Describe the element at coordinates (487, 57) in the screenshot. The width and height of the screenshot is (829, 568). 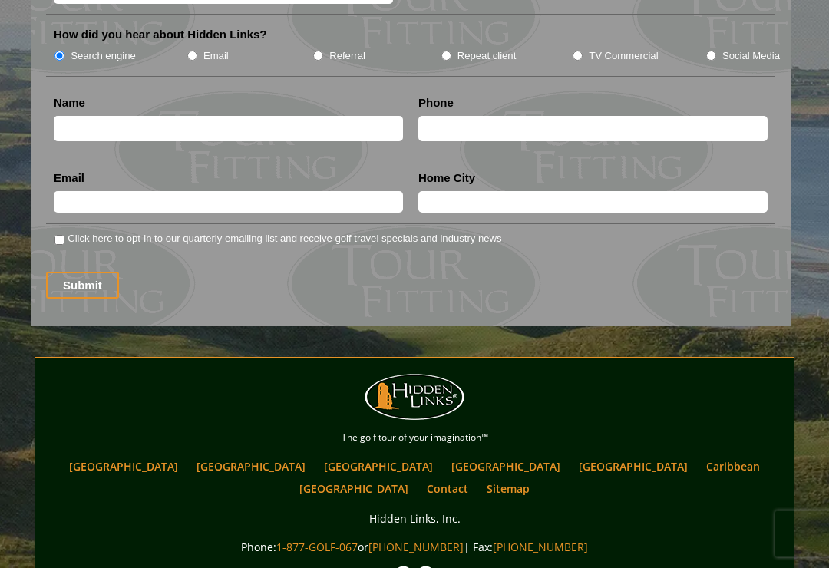
I see `label: Repeat client` at that location.